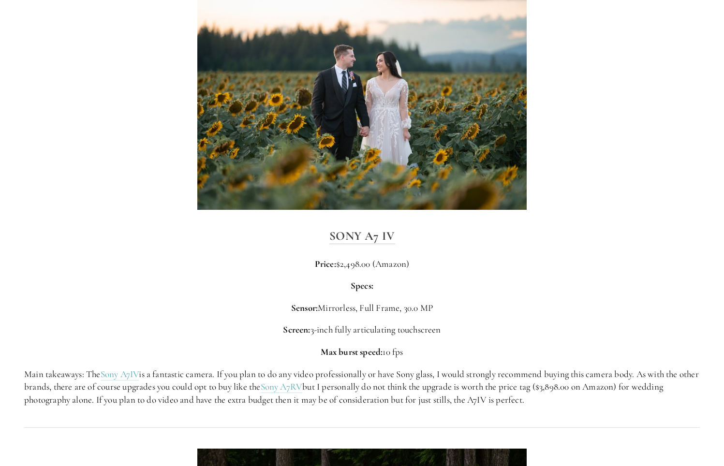 The height and width of the screenshot is (466, 724). Describe the element at coordinates (362, 388) in the screenshot. I see `p: Main takeaways: The is a fantastic camera. If you plan to do any video professionally or have Son...` at that location.